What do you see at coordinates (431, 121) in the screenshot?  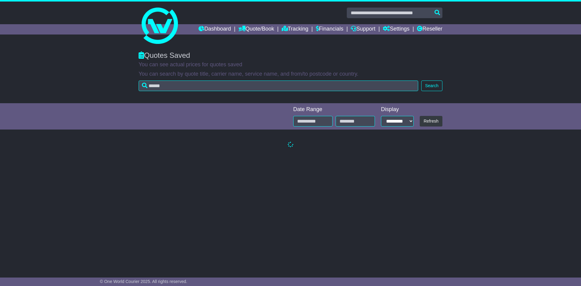 I see `button: Refresh` at bounding box center [431, 121].